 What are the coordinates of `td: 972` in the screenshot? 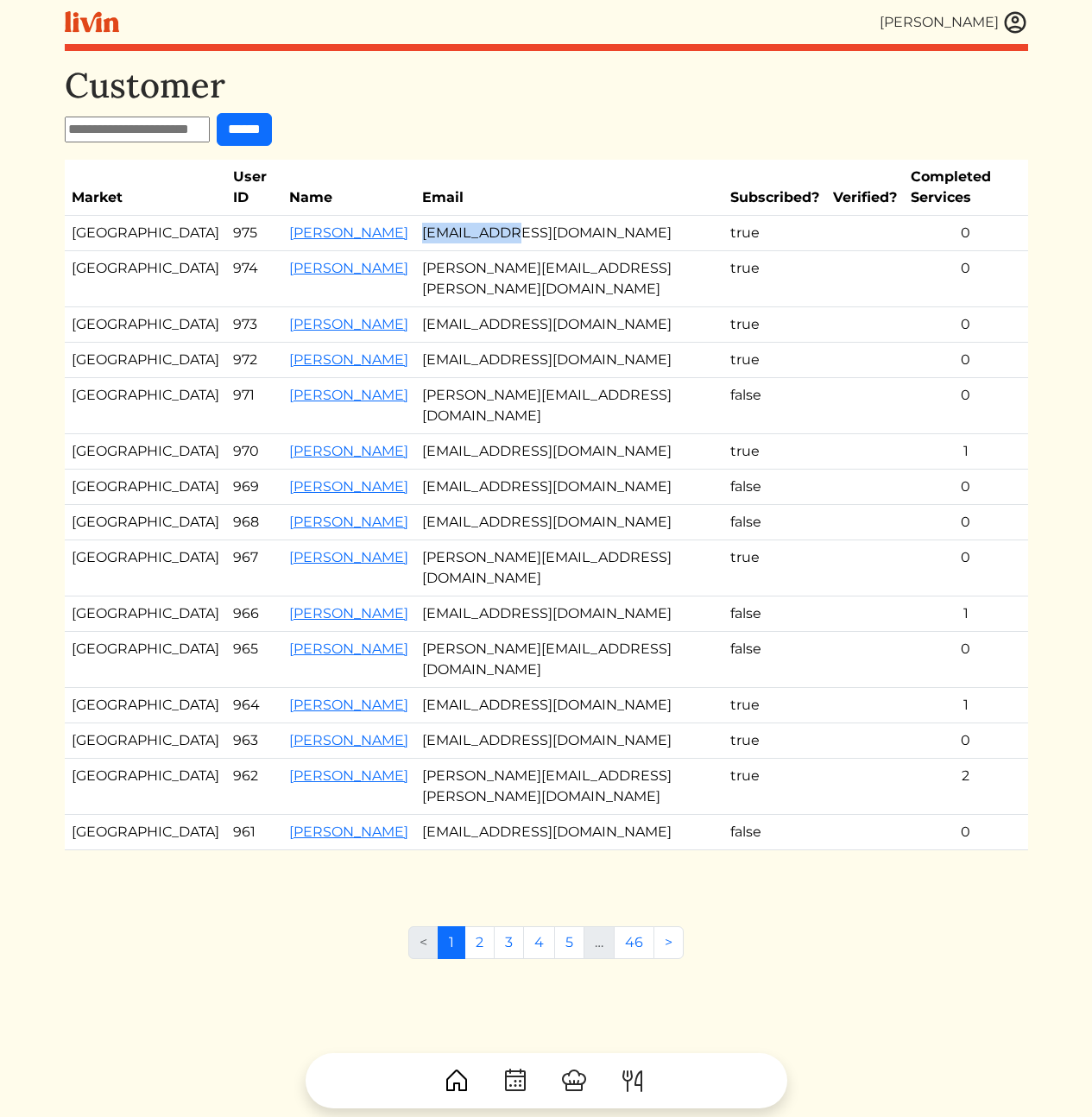 It's located at (255, 360).